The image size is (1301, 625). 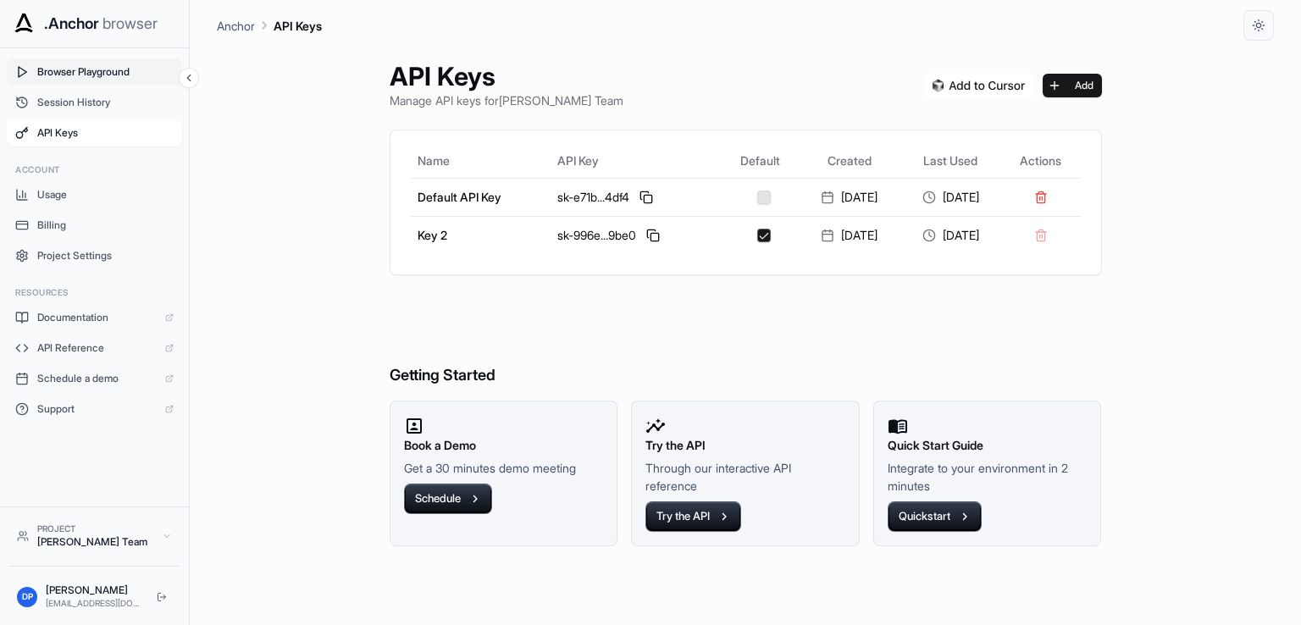 I want to click on span: API Keys, so click(x=105, y=133).